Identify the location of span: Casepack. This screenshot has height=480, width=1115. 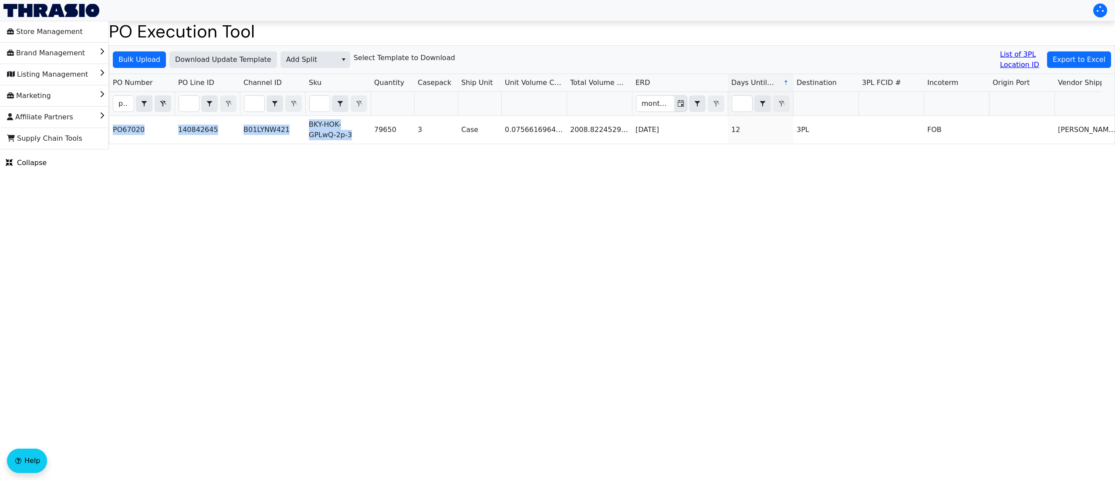
(434, 83).